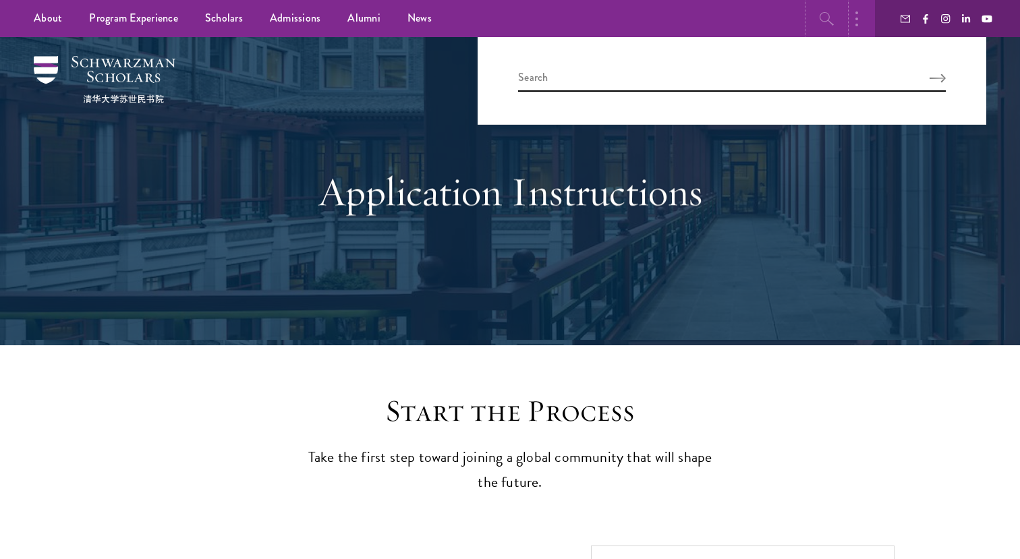 This screenshot has width=1020, height=559. Describe the element at coordinates (732, 80) in the screenshot. I see `input: Search` at that location.